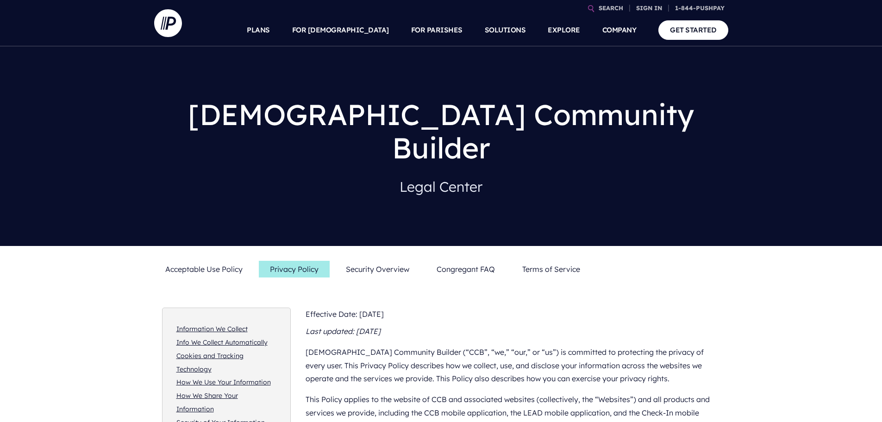  Describe the element at coordinates (619, 30) in the screenshot. I see `a: COMPANY` at that location.